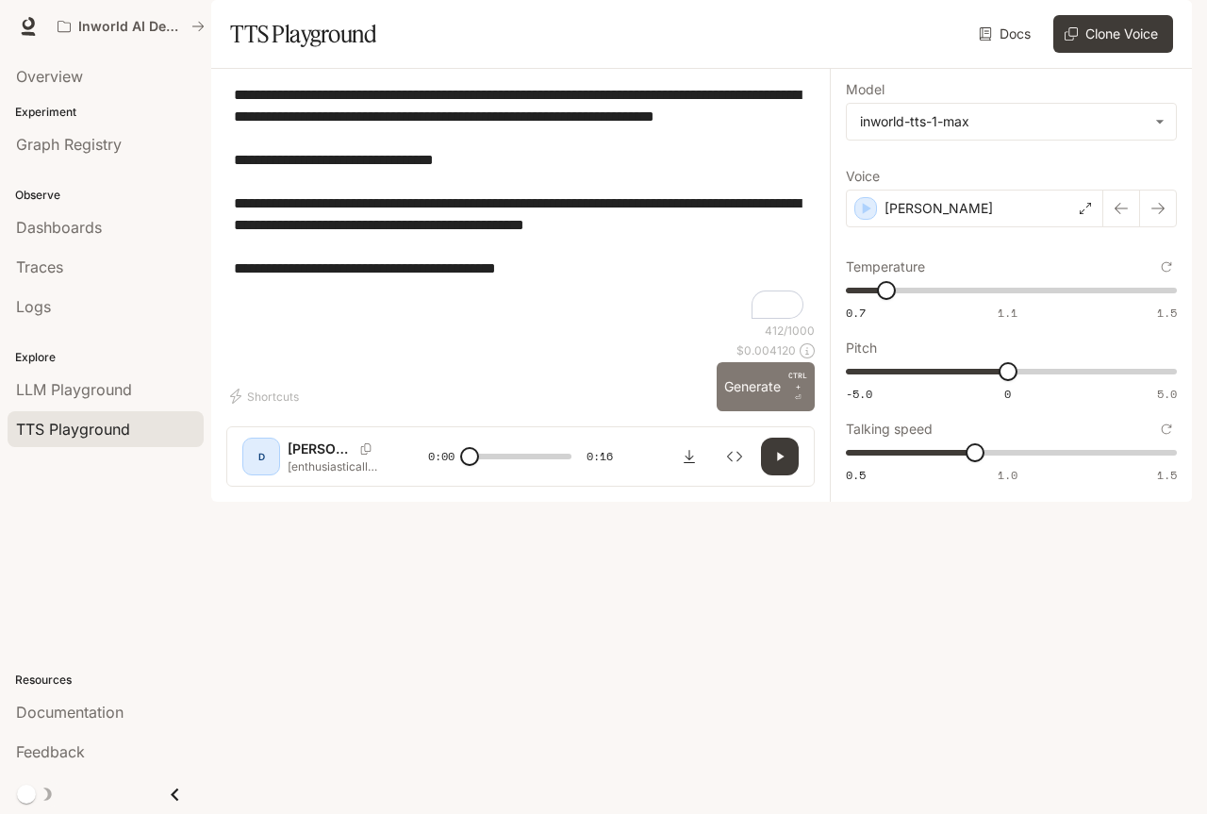 The width and height of the screenshot is (1207, 814). What do you see at coordinates (1007, 393) in the screenshot?
I see `span: 0` at bounding box center [1007, 393].